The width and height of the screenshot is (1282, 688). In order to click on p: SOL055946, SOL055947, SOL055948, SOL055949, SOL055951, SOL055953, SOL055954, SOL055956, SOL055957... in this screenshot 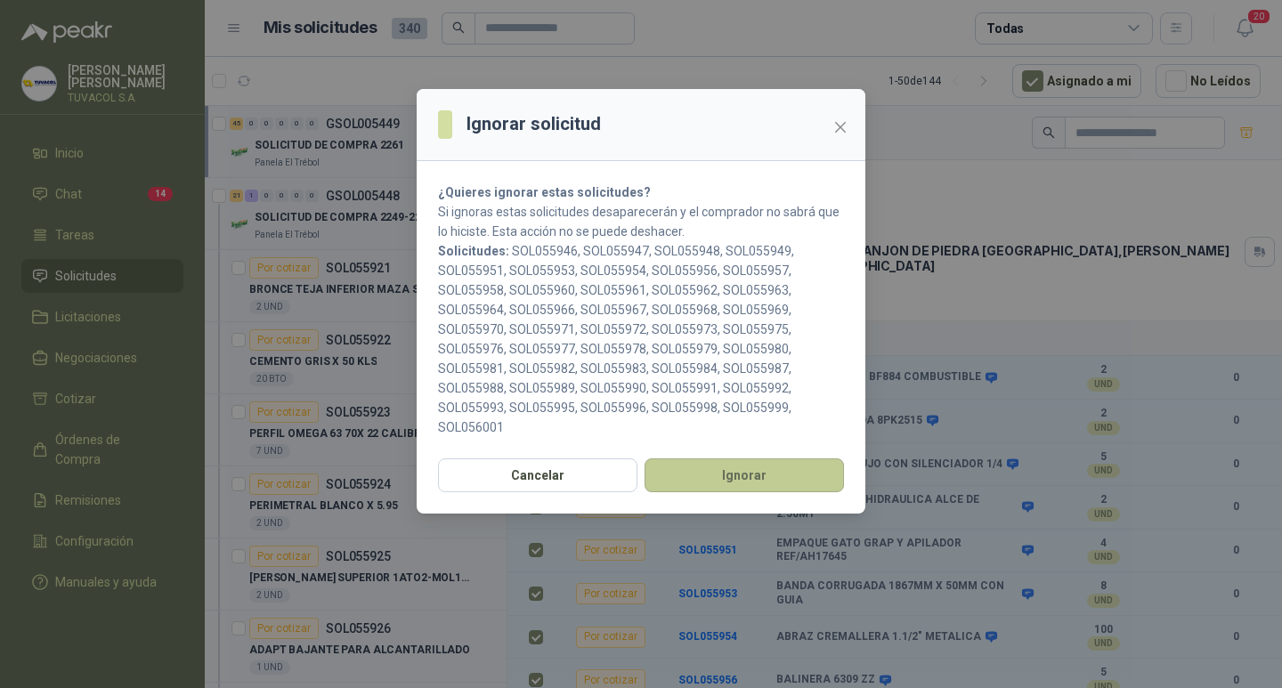, I will do `click(641, 339)`.